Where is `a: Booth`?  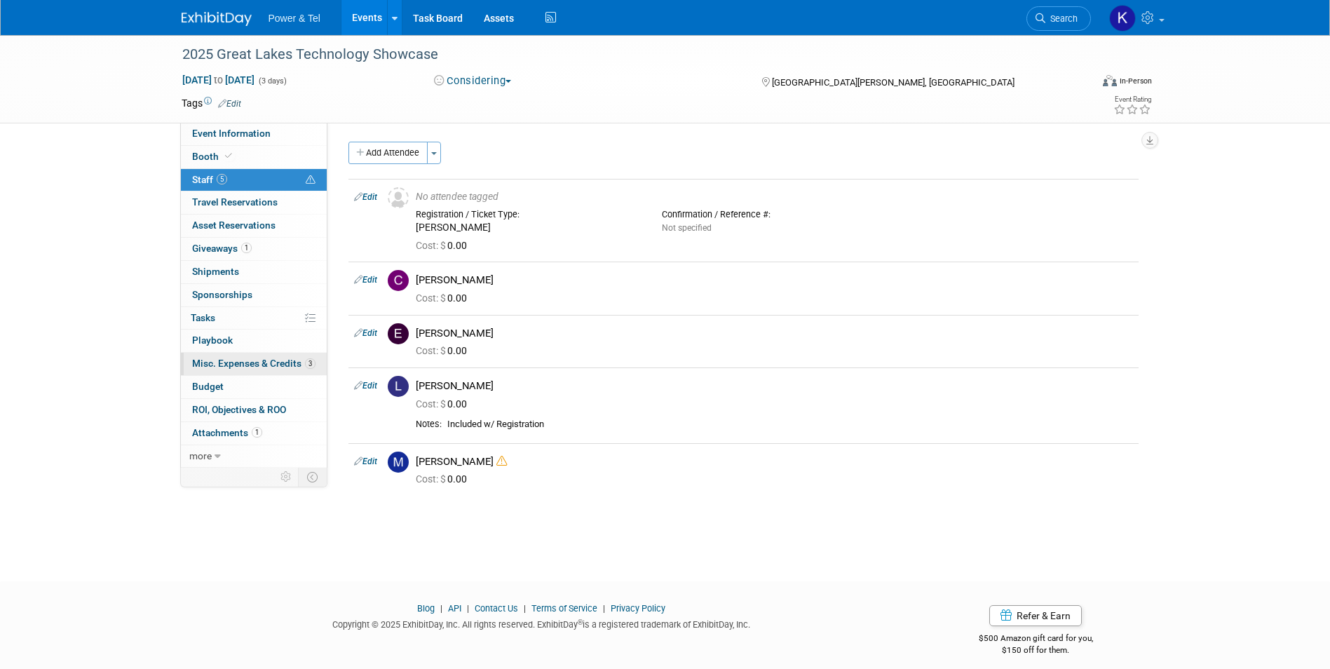
a: Booth is located at coordinates (254, 157).